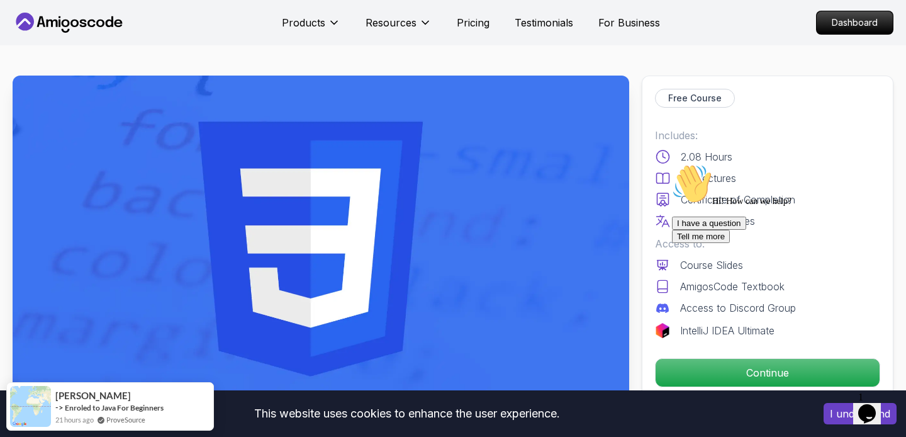  Describe the element at coordinates (767, 372) in the screenshot. I see `button: Continue` at that location.